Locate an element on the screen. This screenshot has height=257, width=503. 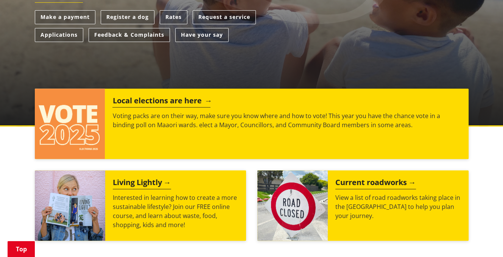
img: Vote 2025 is located at coordinates (70, 124).